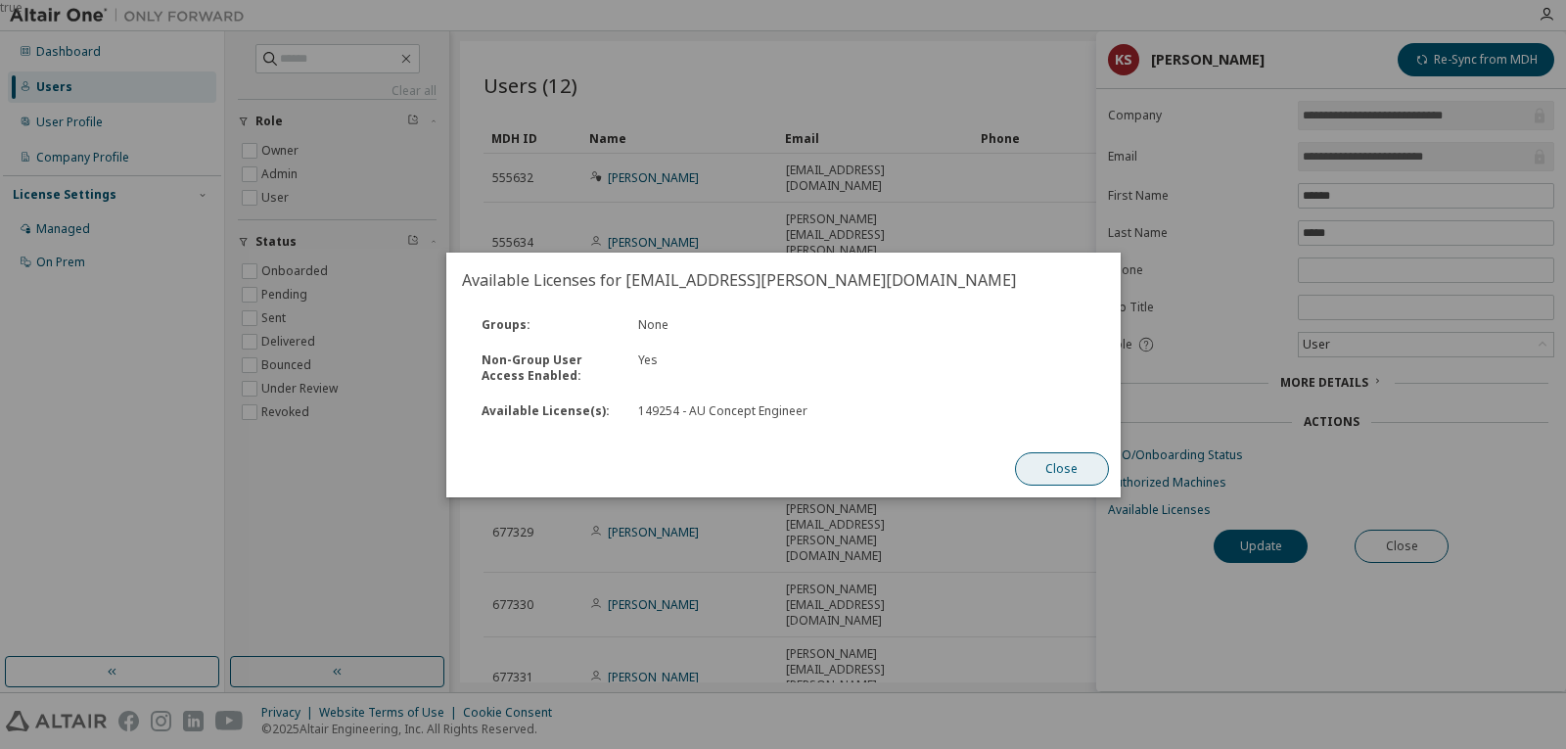 This screenshot has width=1566, height=749. I want to click on div: Non-Group User Access Enabled :, so click(548, 368).